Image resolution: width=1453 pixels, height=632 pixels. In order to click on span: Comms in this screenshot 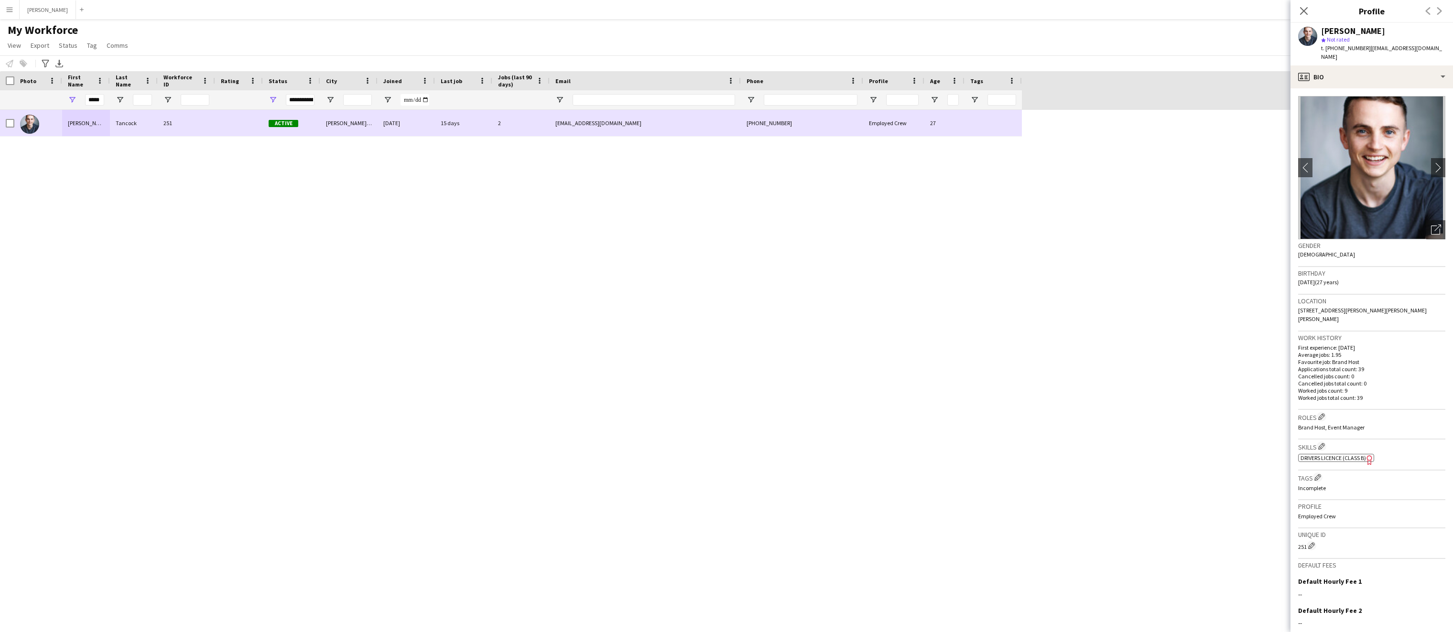, I will do `click(117, 45)`.